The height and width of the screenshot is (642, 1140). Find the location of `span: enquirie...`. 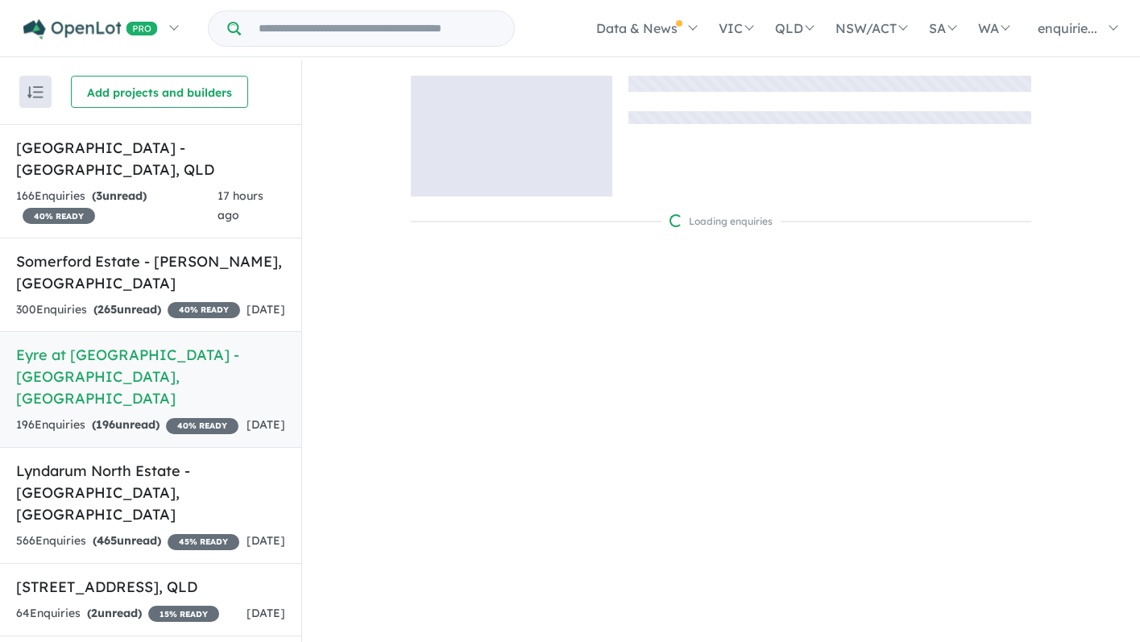

span: enquirie... is located at coordinates (1067, 28).